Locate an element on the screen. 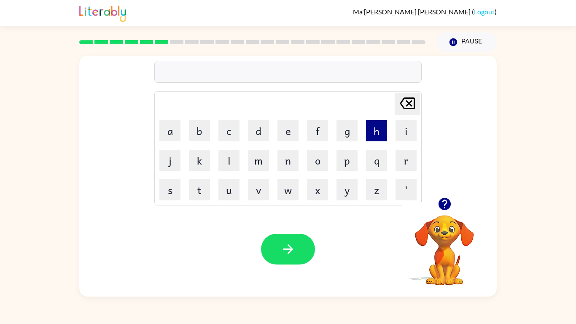 The height and width of the screenshot is (324, 576). a: Logout is located at coordinates (484, 11).